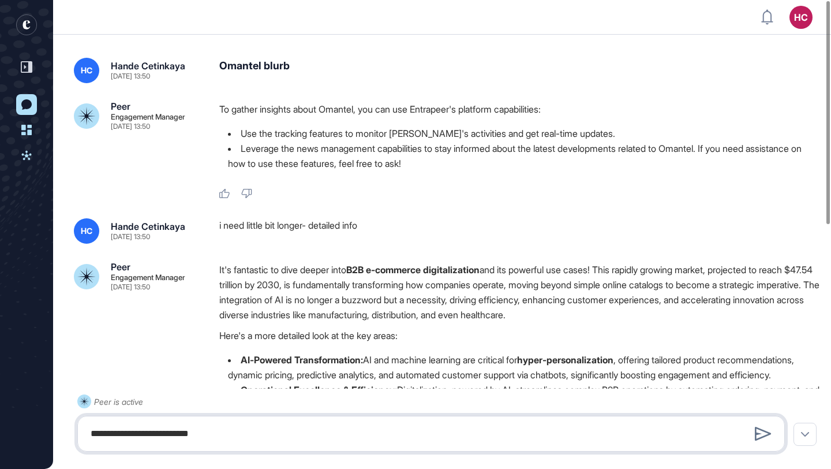 The width and height of the screenshot is (831, 469). What do you see at coordinates (413, 270) in the screenshot?
I see `strong: B2B e-commerce digitalization` at bounding box center [413, 270].